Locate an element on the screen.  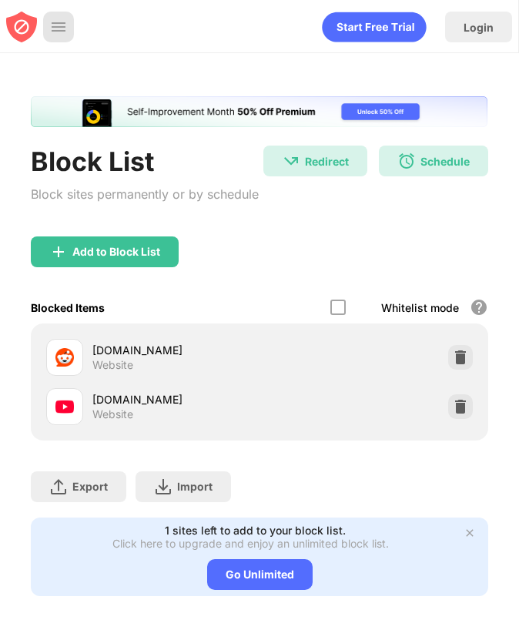
div: Login is located at coordinates (478, 27).